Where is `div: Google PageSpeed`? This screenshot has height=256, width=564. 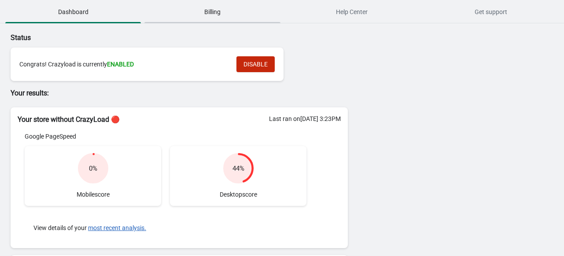
div: Google PageSpeed is located at coordinates (166, 137).